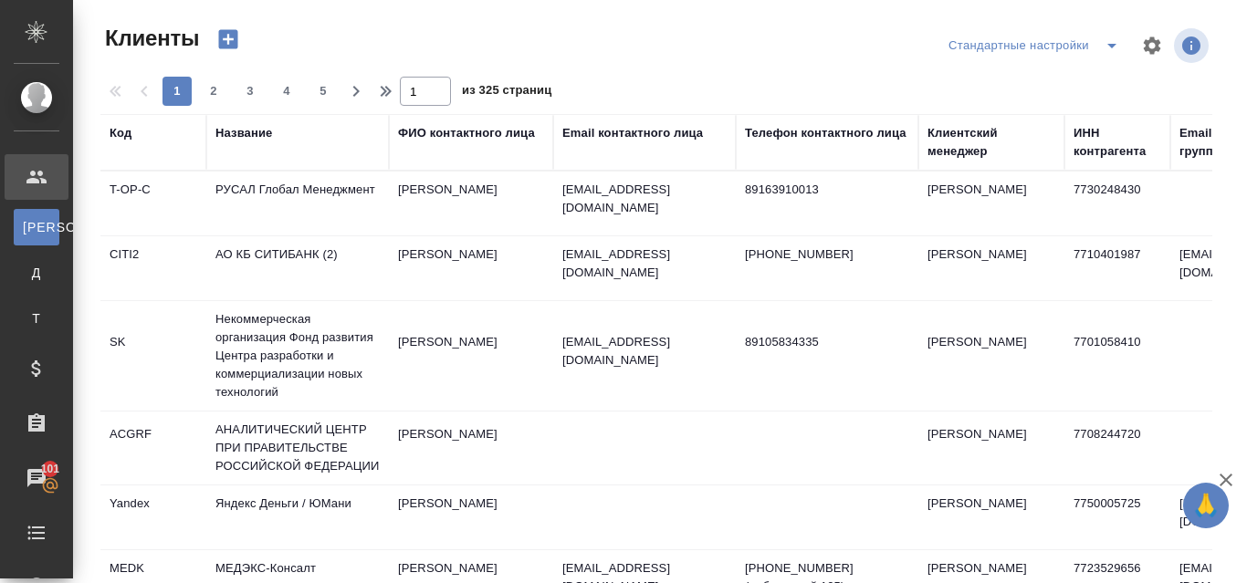 Image resolution: width=1247 pixels, height=583 pixels. I want to click on td: 7750005725, so click(1117, 518).